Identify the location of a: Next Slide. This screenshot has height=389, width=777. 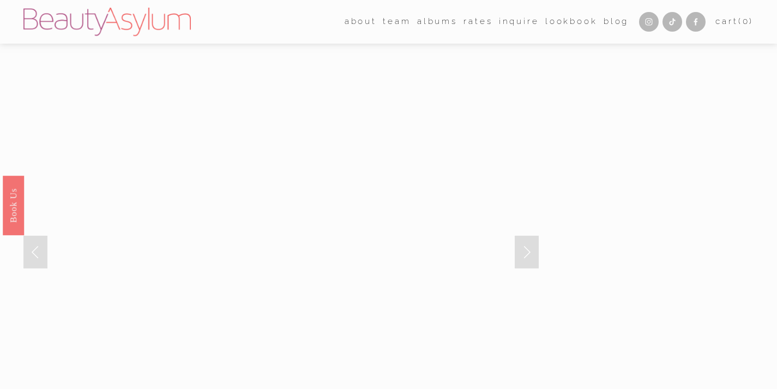
(527, 252).